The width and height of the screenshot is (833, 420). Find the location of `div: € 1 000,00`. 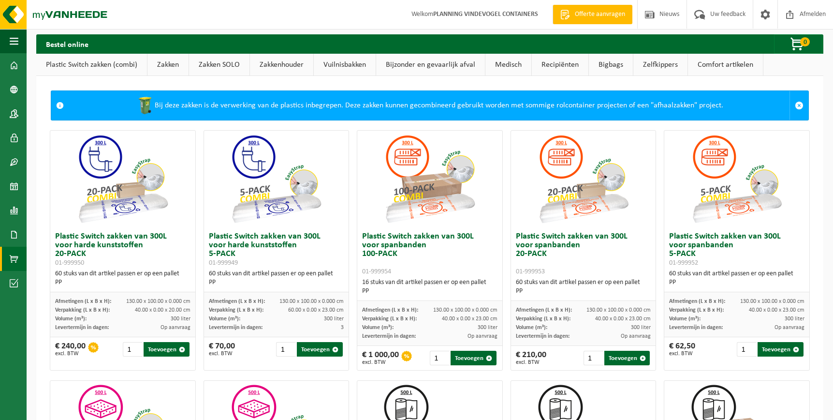

div: € 1 000,00 is located at coordinates (380, 358).